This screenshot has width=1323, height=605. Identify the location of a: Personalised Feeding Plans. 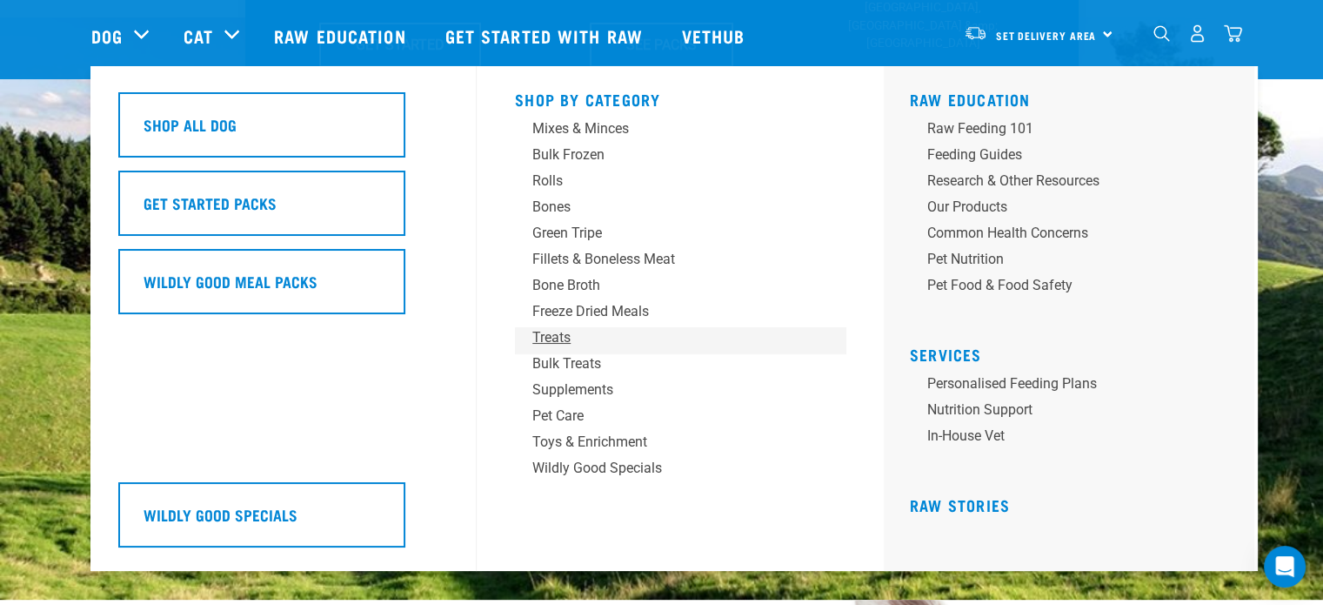
(1075, 386).